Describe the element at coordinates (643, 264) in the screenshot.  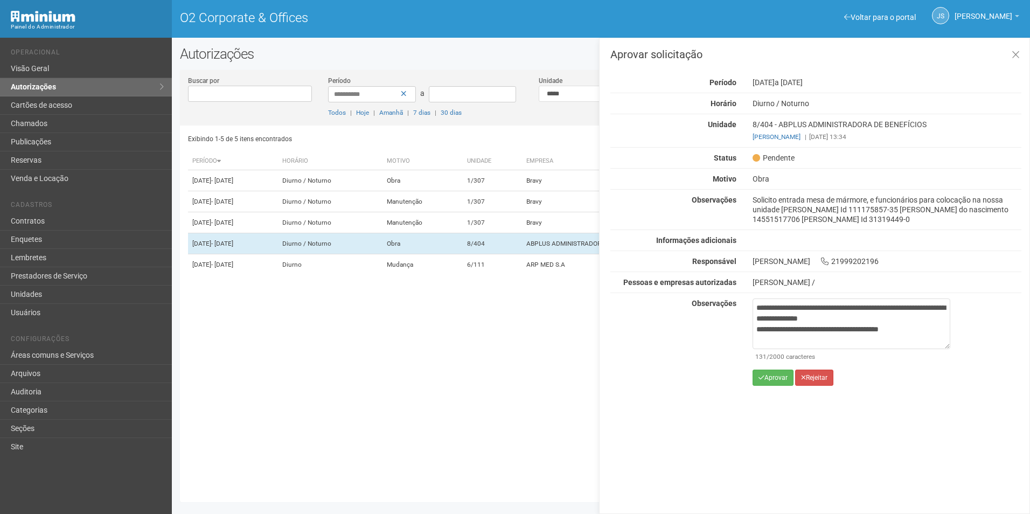
I see `td: ARP MED S.A` at that location.